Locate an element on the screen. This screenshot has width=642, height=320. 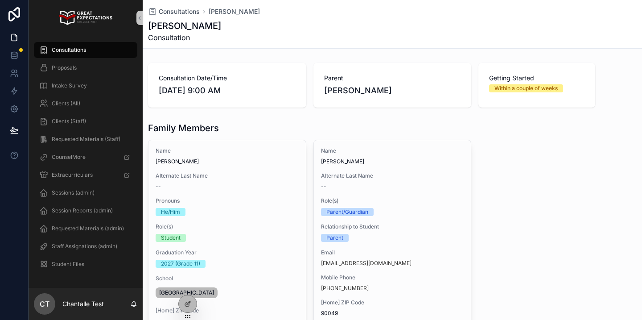
img: App logo is located at coordinates (85, 18).